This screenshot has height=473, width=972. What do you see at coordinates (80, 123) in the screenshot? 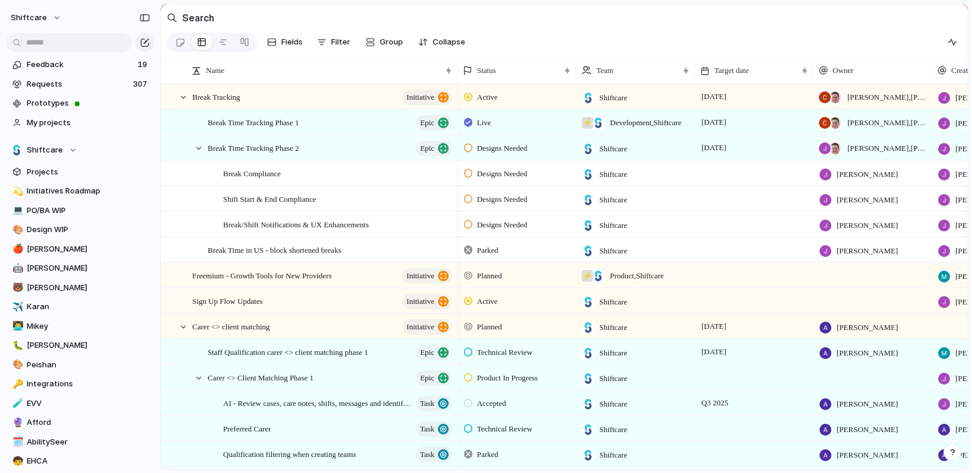
I see `a: My projects` at bounding box center [80, 123].